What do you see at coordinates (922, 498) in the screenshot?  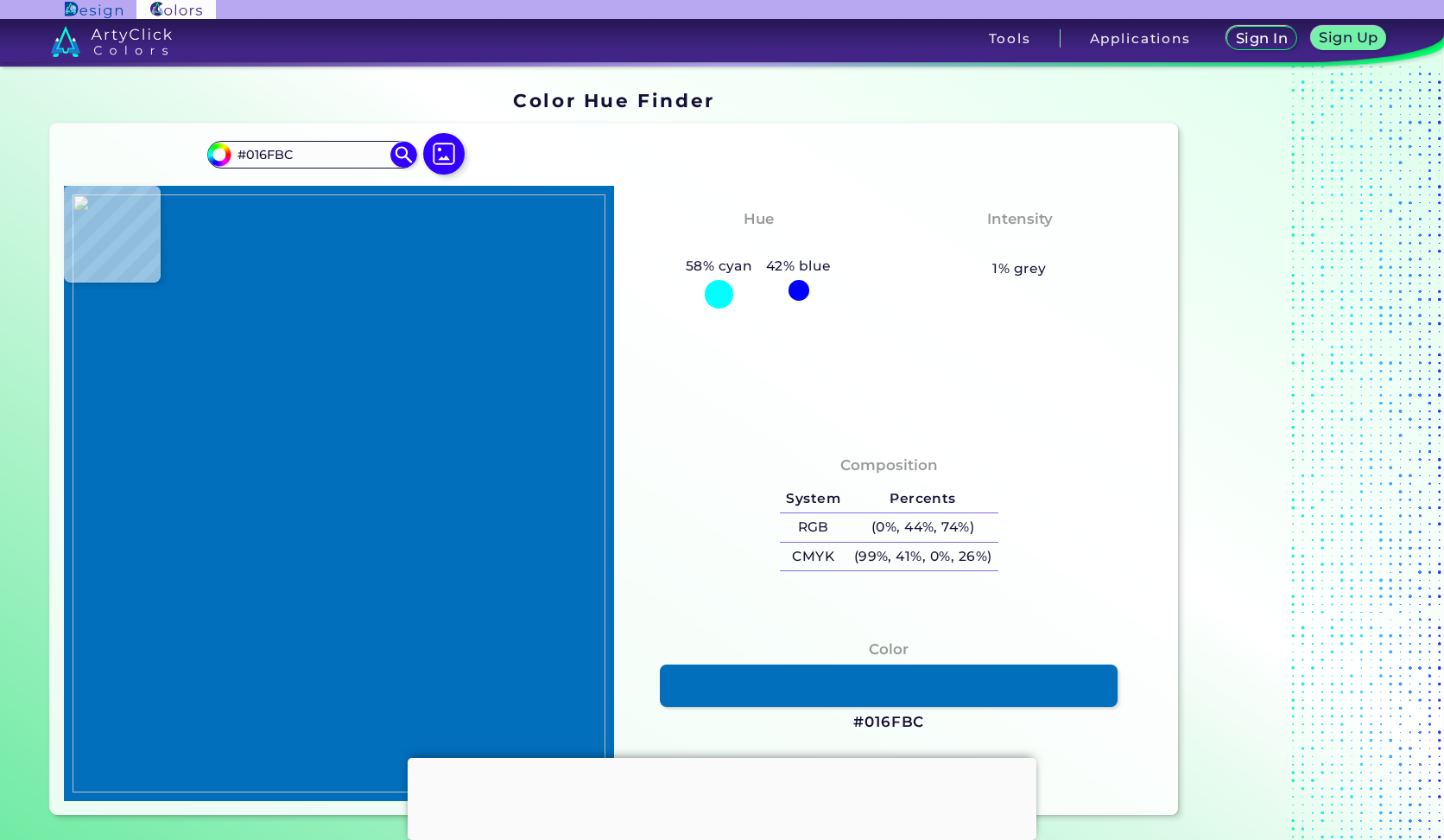 I see `h5: Percents` at bounding box center [922, 498].